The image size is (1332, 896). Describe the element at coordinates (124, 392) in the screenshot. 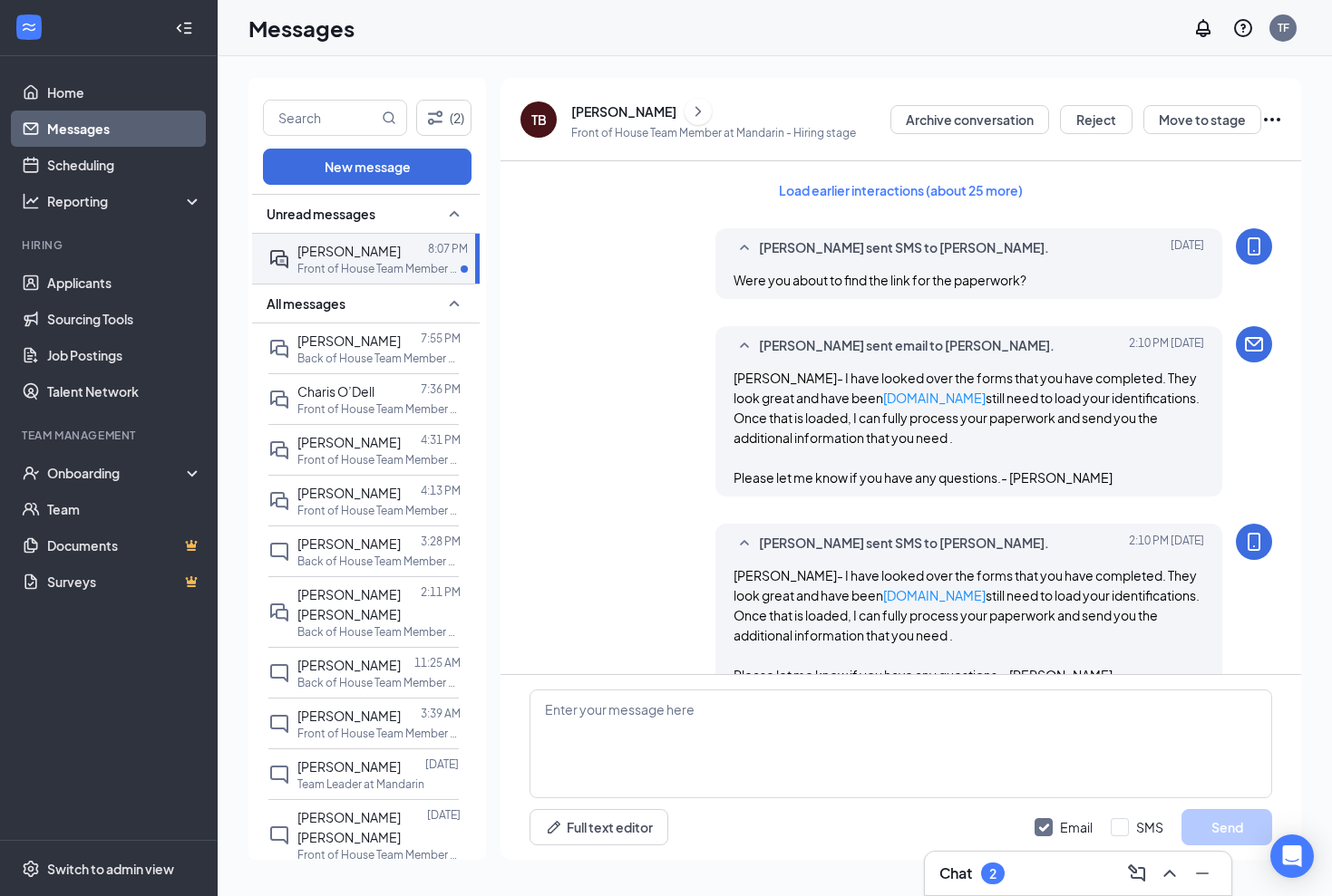

I see `a: Talent Network` at that location.